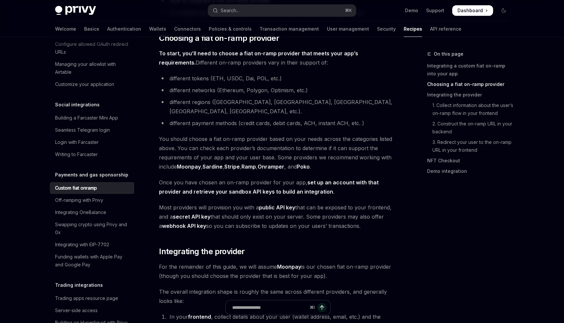 Image resolution: width=564 pixels, height=323 pixels. What do you see at coordinates (470, 95) in the screenshot?
I see `a: Integrating the provider` at bounding box center [470, 95].